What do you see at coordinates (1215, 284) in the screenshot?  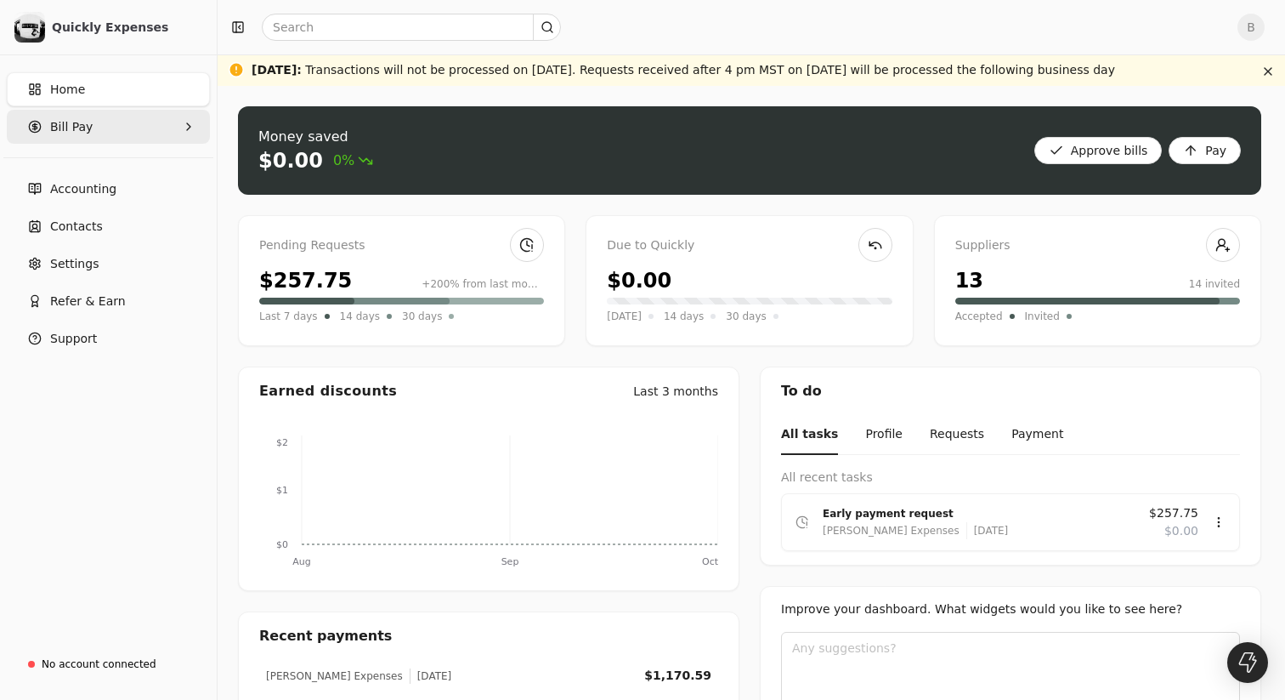 I see `div: 14 invited` at bounding box center [1215, 284].